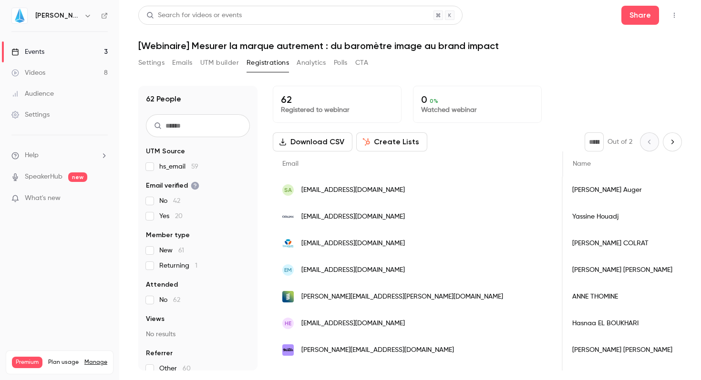  What do you see at coordinates (31, 115) in the screenshot?
I see `div: Settings` at bounding box center [31, 115].